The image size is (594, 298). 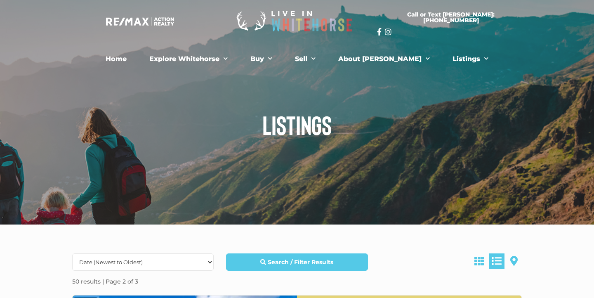 What do you see at coordinates (261, 59) in the screenshot?
I see `a: Buy` at bounding box center [261, 59].